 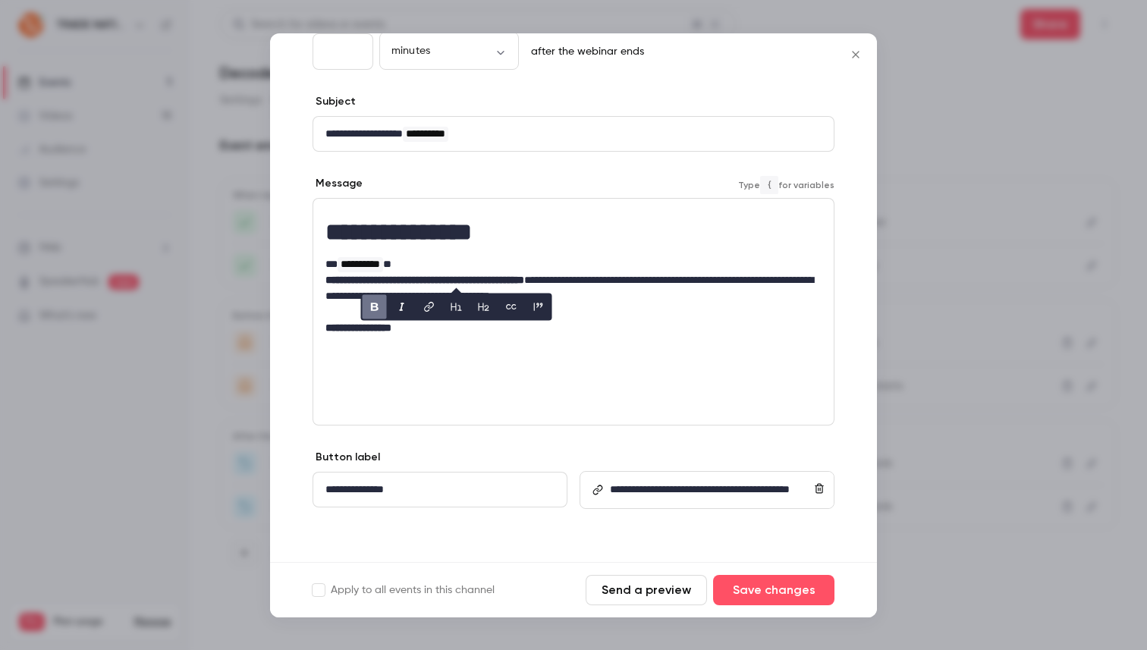 I want to click on div: minutes, so click(x=449, y=51).